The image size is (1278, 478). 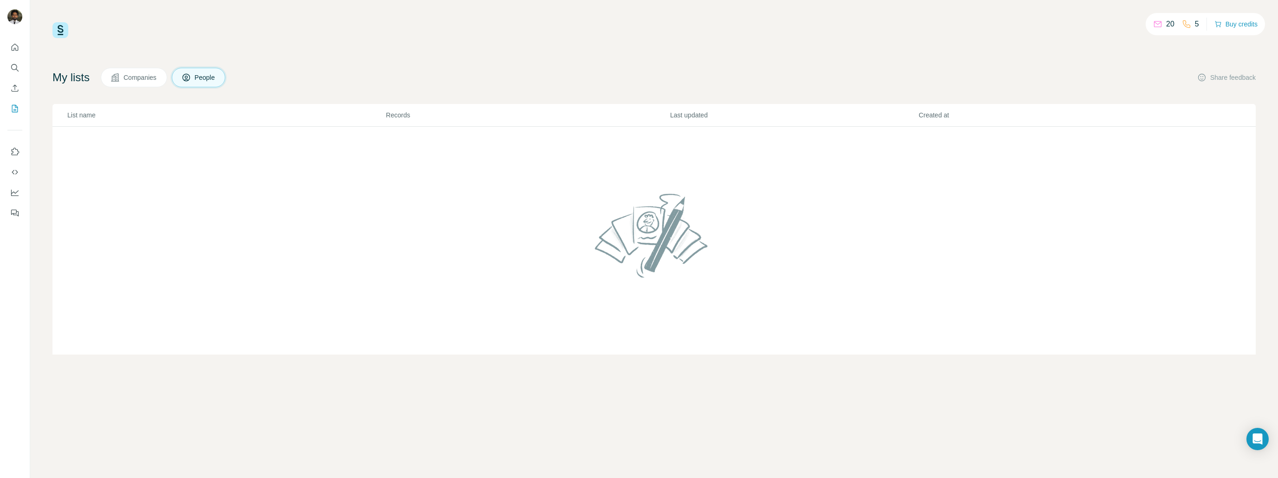 What do you see at coordinates (1196, 24) in the screenshot?
I see `p: 5` at bounding box center [1196, 24].